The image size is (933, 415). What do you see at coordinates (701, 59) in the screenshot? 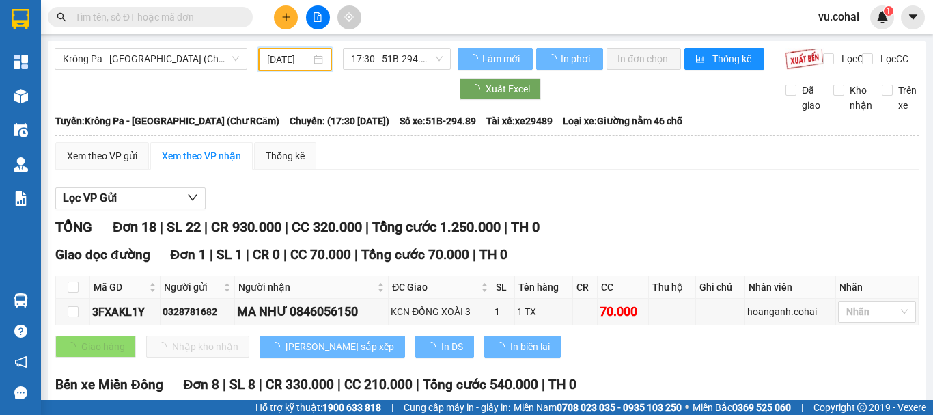
I see `span: bar-chart` at bounding box center [701, 59].